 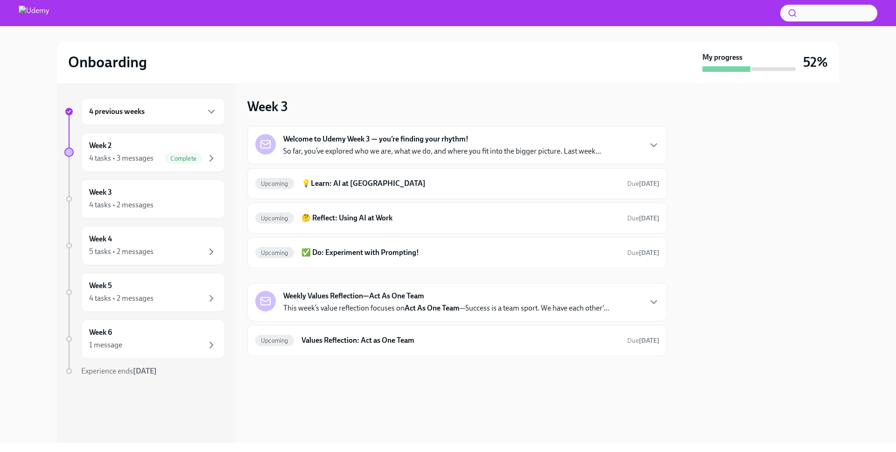 What do you see at coordinates (34, 13) in the screenshot?
I see `img: Udemy` at bounding box center [34, 13].